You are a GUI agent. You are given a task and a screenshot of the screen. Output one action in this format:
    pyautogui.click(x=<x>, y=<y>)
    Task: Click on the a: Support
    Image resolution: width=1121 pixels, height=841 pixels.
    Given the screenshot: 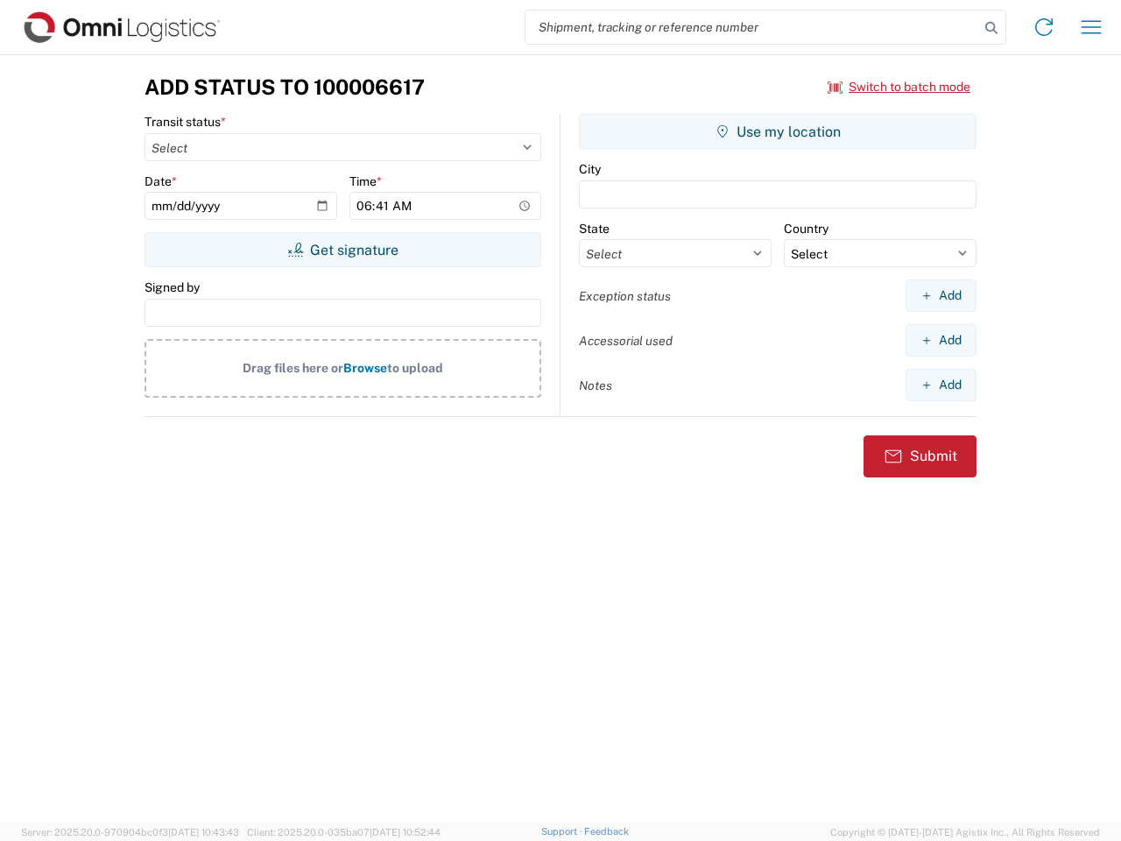 What is the action you would take?
    pyautogui.click(x=563, y=831)
    